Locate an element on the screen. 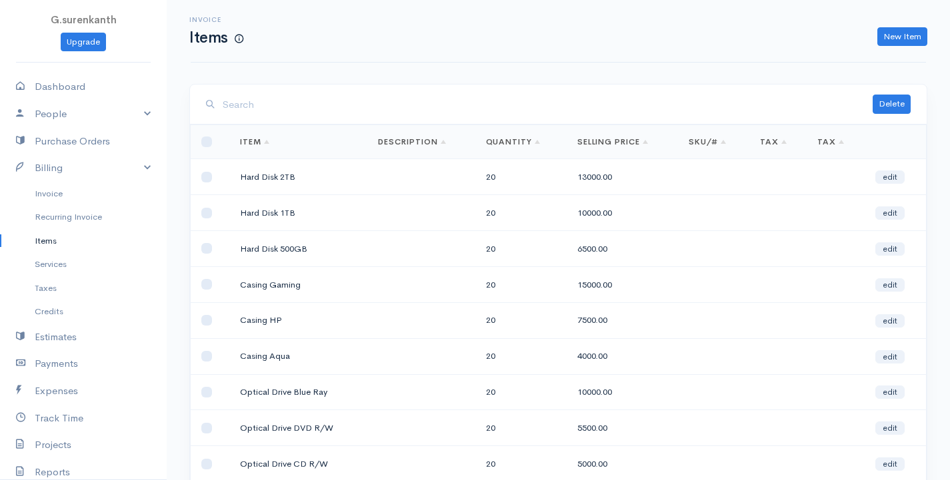 Image resolution: width=950 pixels, height=480 pixels. a: Quantity is located at coordinates (513, 142).